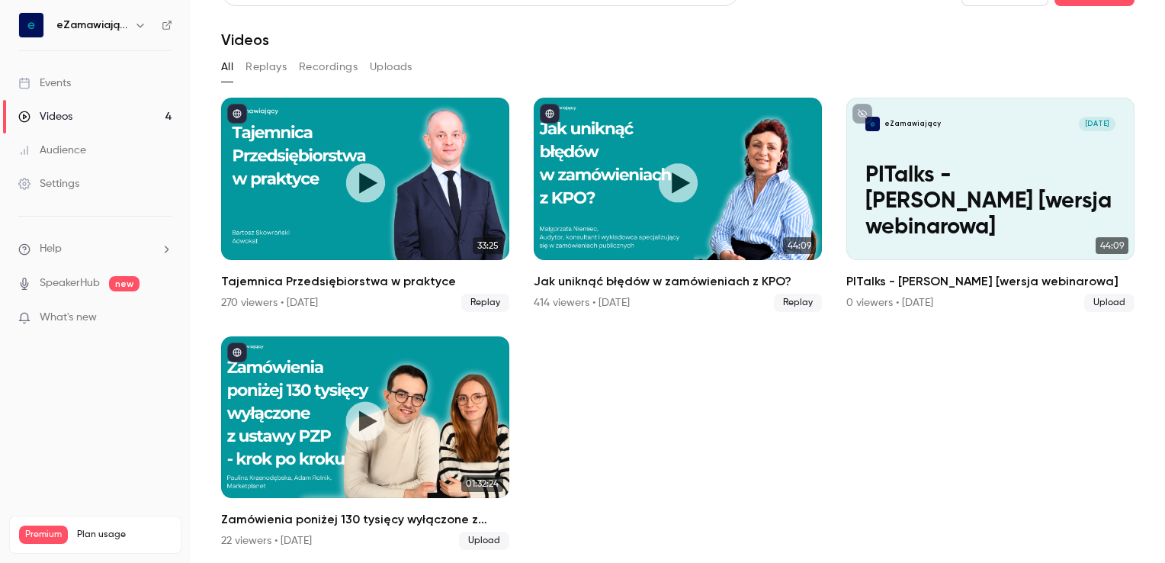 This screenshot has height=563, width=1165. I want to click on span: 01:32:24, so click(482, 483).